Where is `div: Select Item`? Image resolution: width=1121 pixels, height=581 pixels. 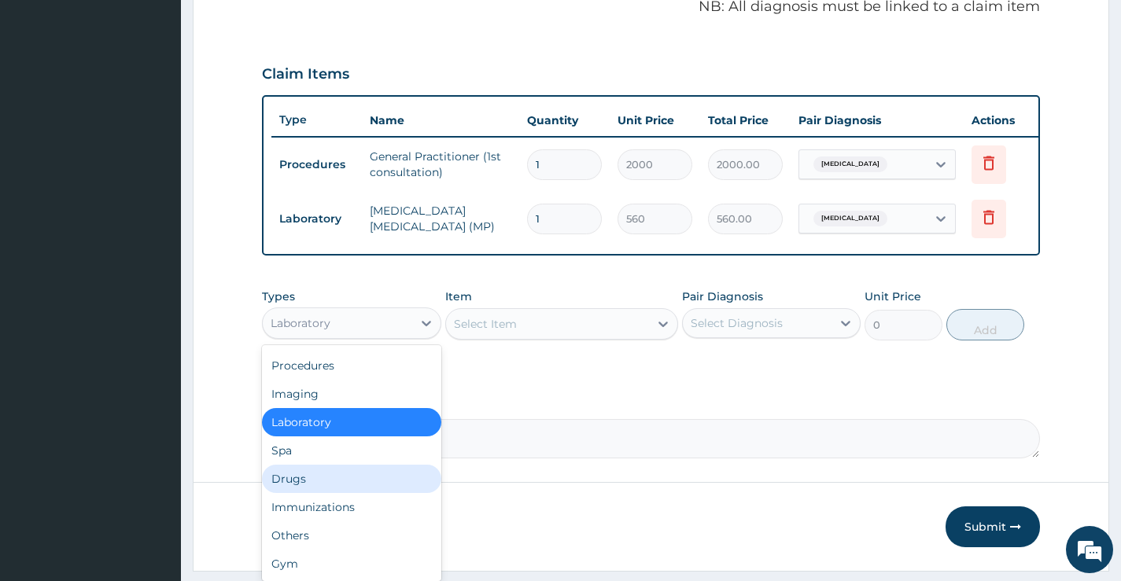
div: Select Item is located at coordinates (485, 324).